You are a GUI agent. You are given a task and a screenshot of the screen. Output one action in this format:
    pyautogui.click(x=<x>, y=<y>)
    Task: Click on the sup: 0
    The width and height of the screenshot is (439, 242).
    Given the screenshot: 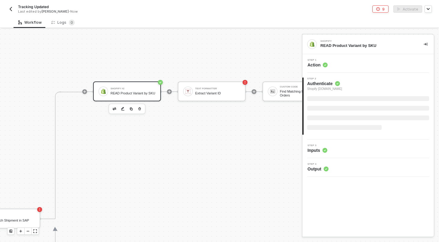 What is the action you would take?
    pyautogui.click(x=72, y=23)
    